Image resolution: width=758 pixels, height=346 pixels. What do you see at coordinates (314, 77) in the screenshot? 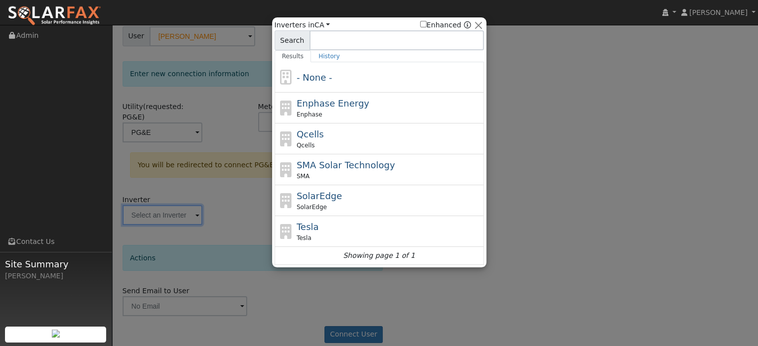
I see `span: - None -` at bounding box center [314, 77].